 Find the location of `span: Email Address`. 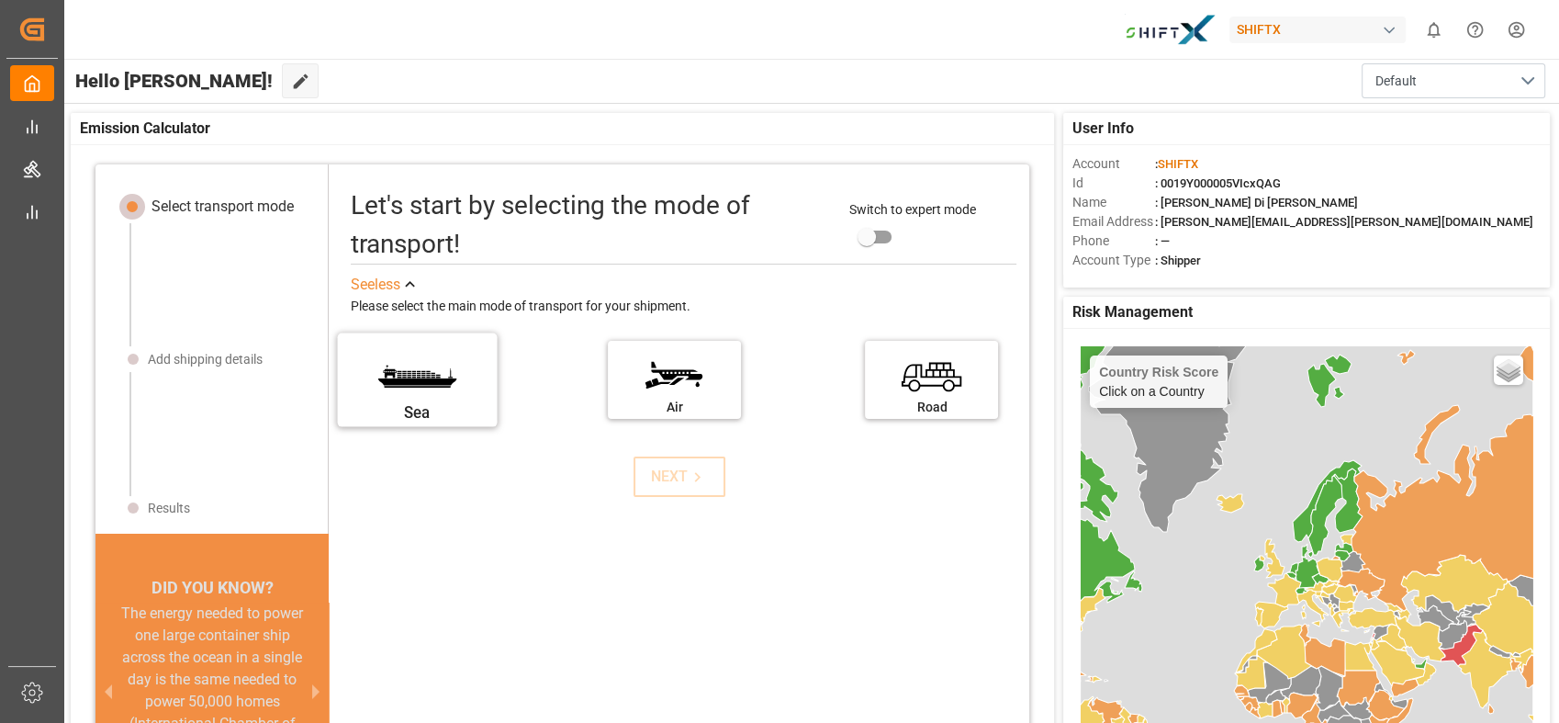

span: Email Address is located at coordinates (1114, 221).